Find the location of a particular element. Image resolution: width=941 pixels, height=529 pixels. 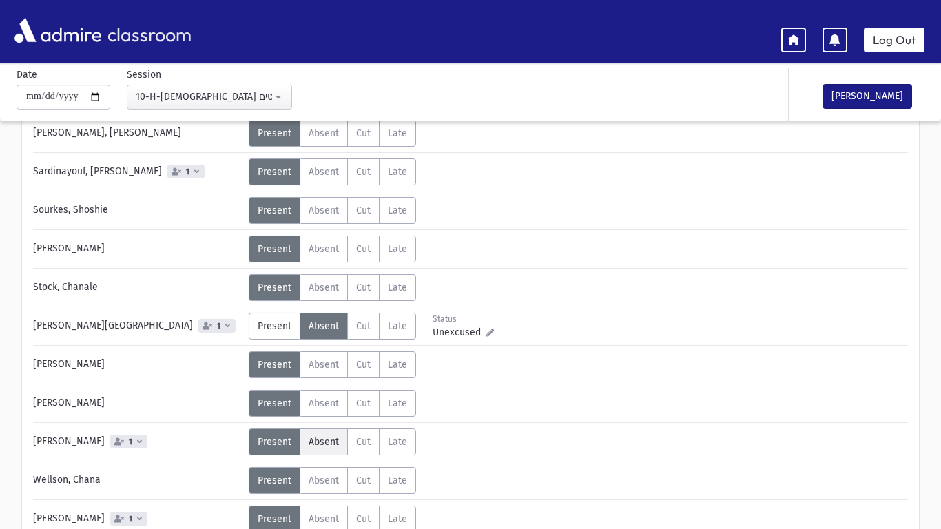

span: Unexcused is located at coordinates (459, 332).